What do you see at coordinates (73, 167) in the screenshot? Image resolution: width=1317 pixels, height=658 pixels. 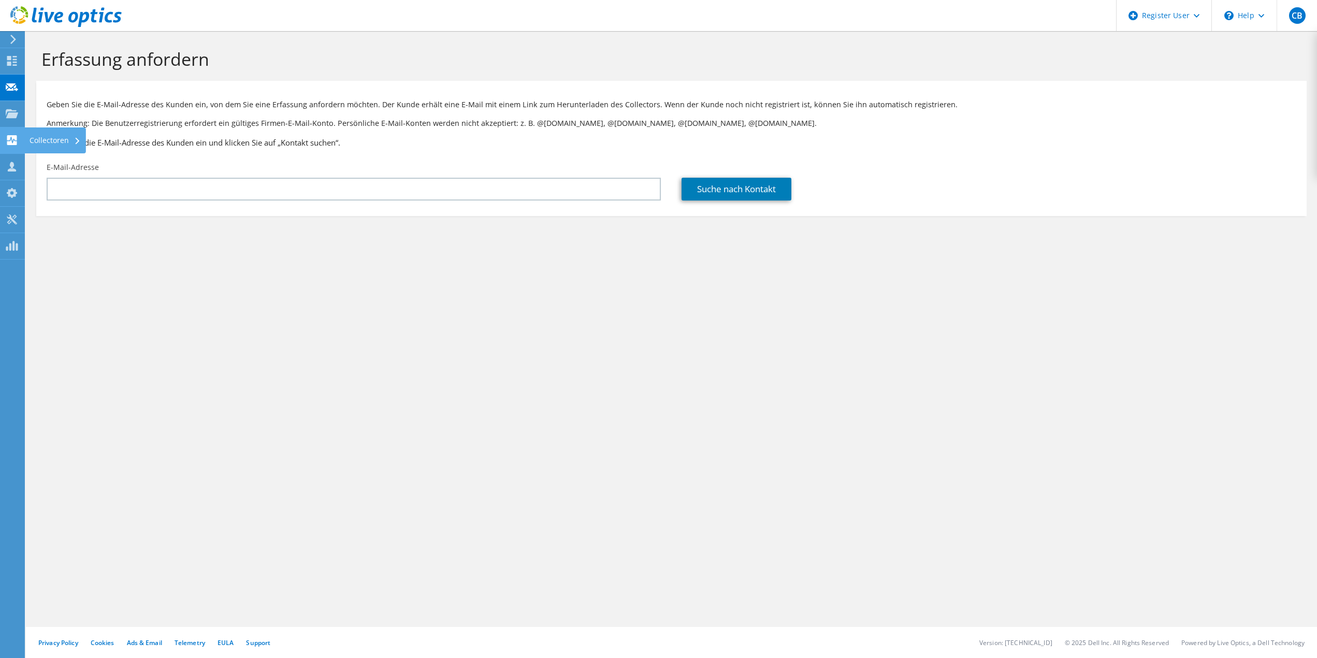 I see `label: E-Mail-Adresse` at bounding box center [73, 167].